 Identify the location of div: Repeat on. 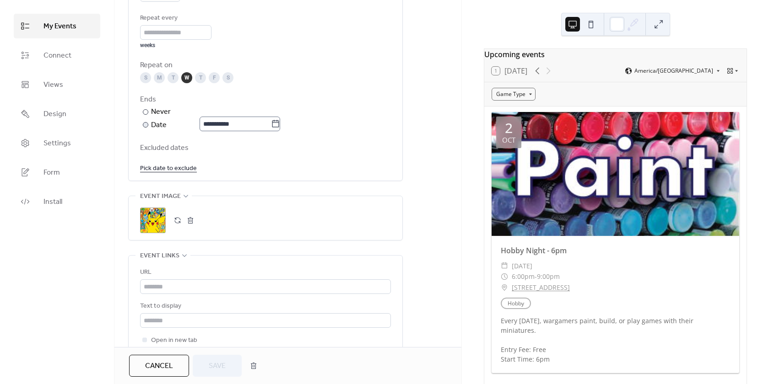
(264, 65).